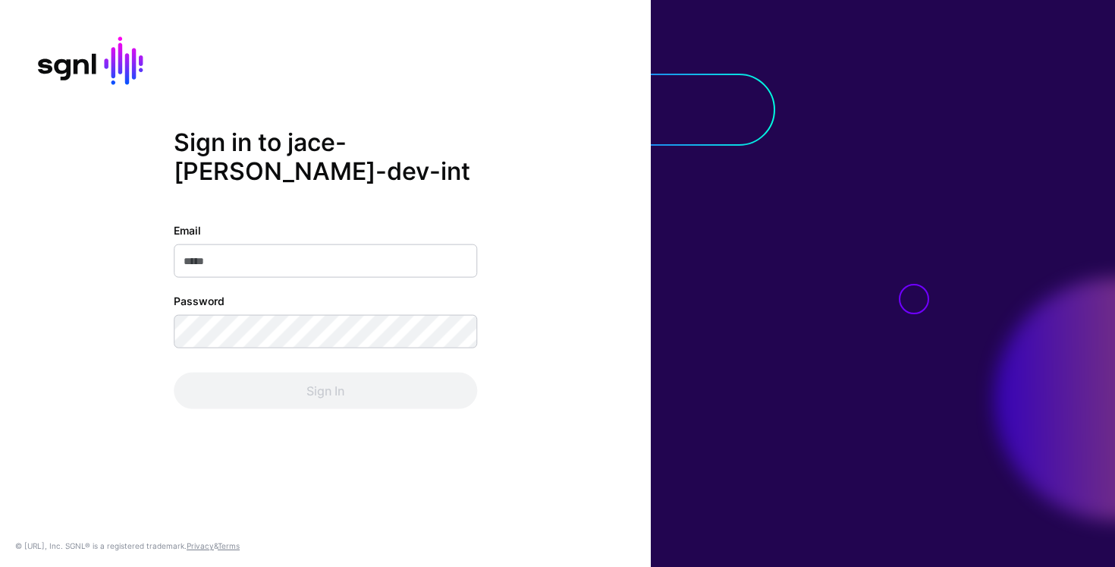 This screenshot has height=567, width=1115. What do you see at coordinates (200, 545) in the screenshot?
I see `a: Privacy` at bounding box center [200, 545].